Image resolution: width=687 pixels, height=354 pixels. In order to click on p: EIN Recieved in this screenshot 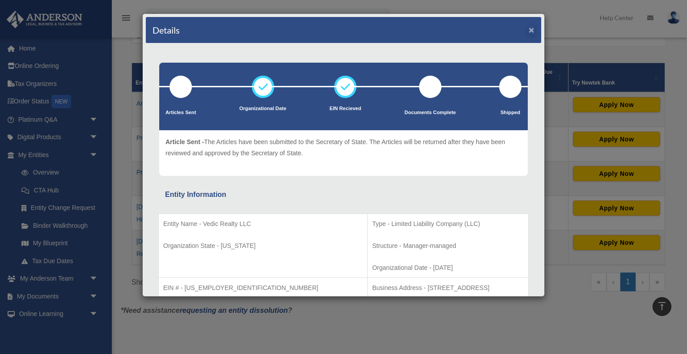, I will do `click(345, 109)`.